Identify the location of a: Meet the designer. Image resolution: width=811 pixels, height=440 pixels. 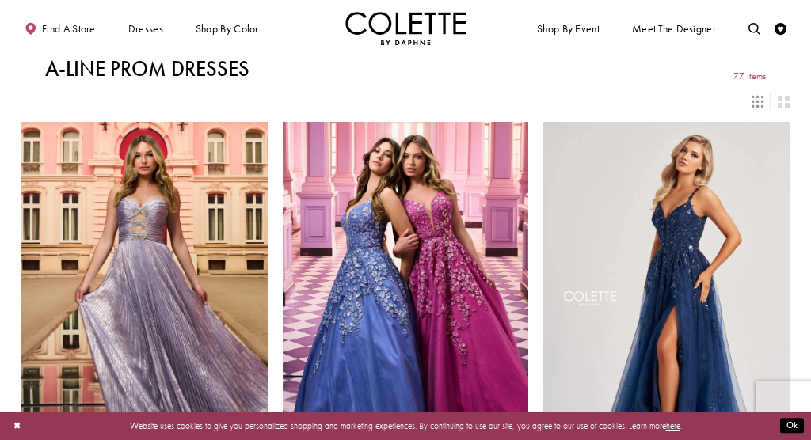
(674, 29).